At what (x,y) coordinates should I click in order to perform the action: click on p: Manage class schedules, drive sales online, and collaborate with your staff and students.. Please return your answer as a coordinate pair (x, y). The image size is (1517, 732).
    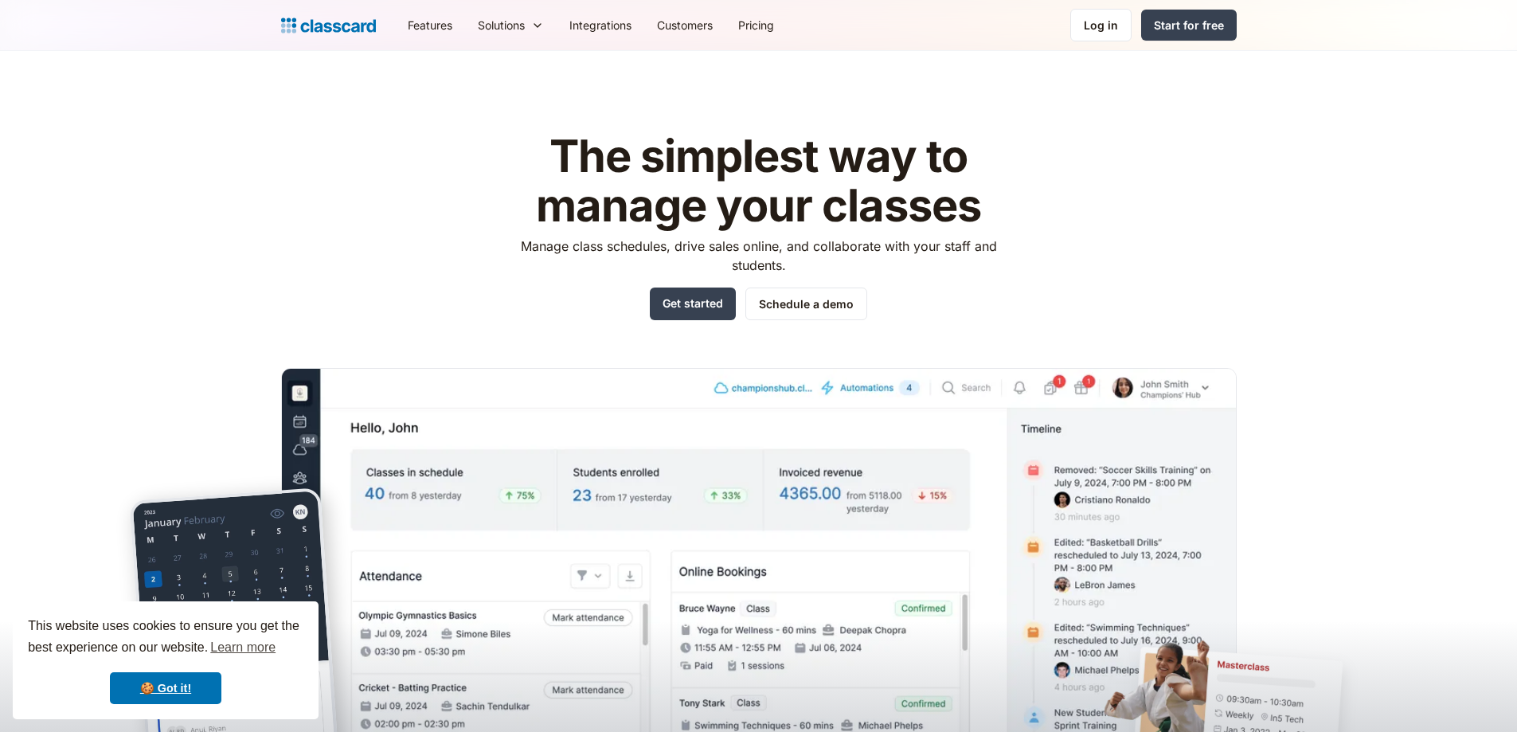
    Looking at the image, I should click on (758, 256).